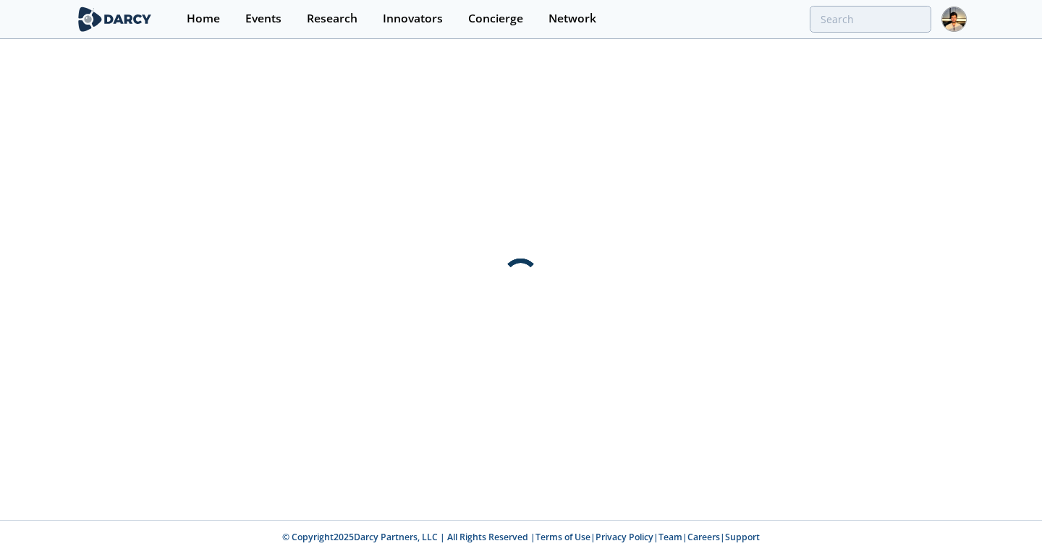  I want to click on img: Profile, so click(954, 19).